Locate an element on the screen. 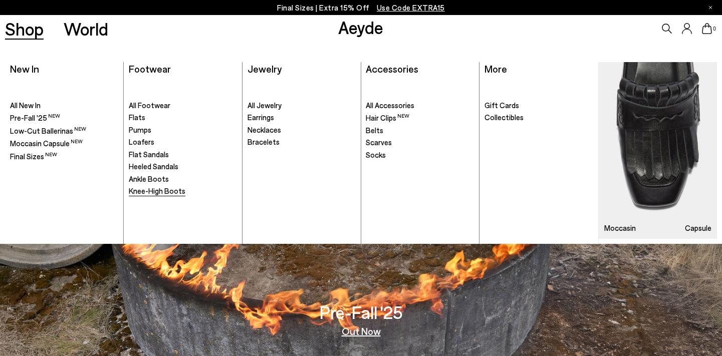 The image size is (722, 356). span: Gift Cards is located at coordinates (502, 105).